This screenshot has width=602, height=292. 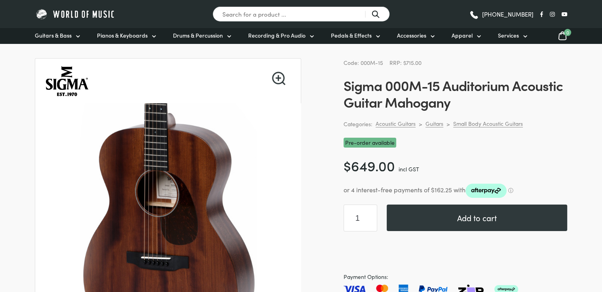 I want to click on span: Payment Options:, so click(x=455, y=276).